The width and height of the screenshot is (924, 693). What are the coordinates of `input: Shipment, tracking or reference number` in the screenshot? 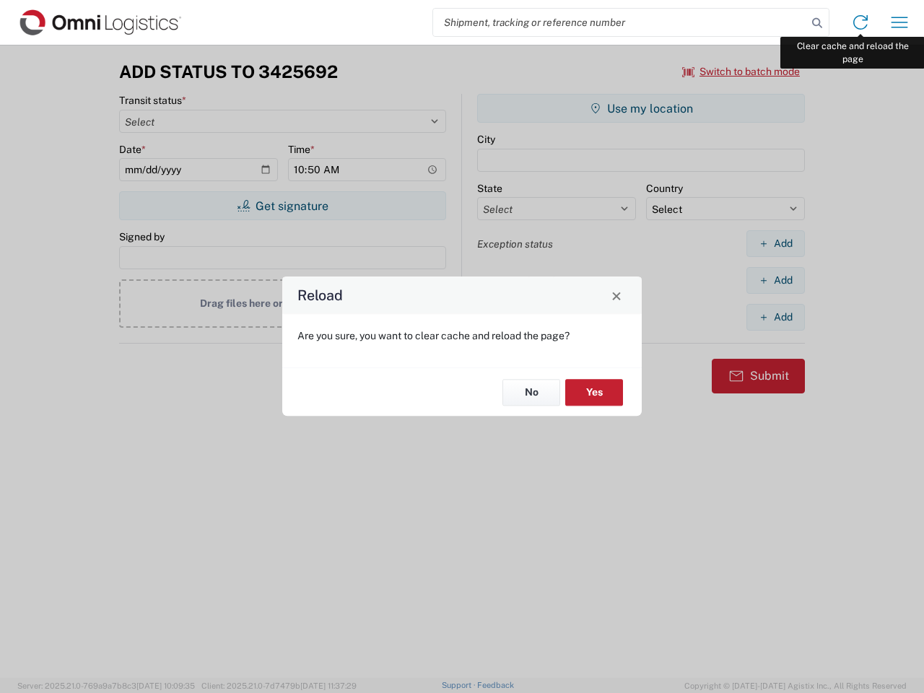 It's located at (620, 22).